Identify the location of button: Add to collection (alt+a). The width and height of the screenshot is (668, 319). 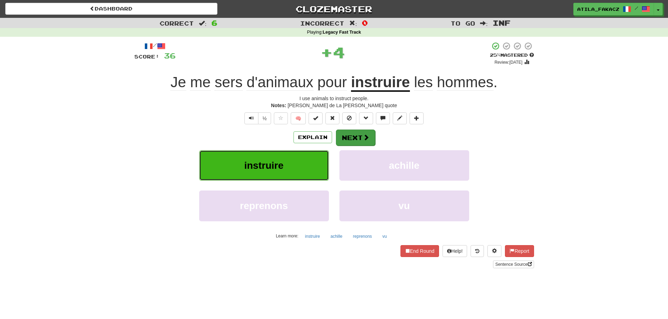
(417, 119).